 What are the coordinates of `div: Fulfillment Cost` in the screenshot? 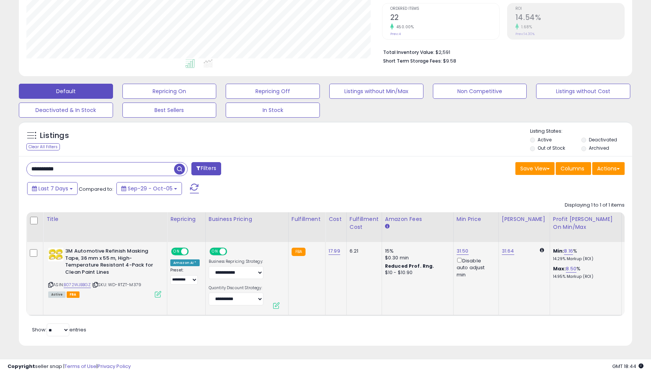 It's located at (364, 223).